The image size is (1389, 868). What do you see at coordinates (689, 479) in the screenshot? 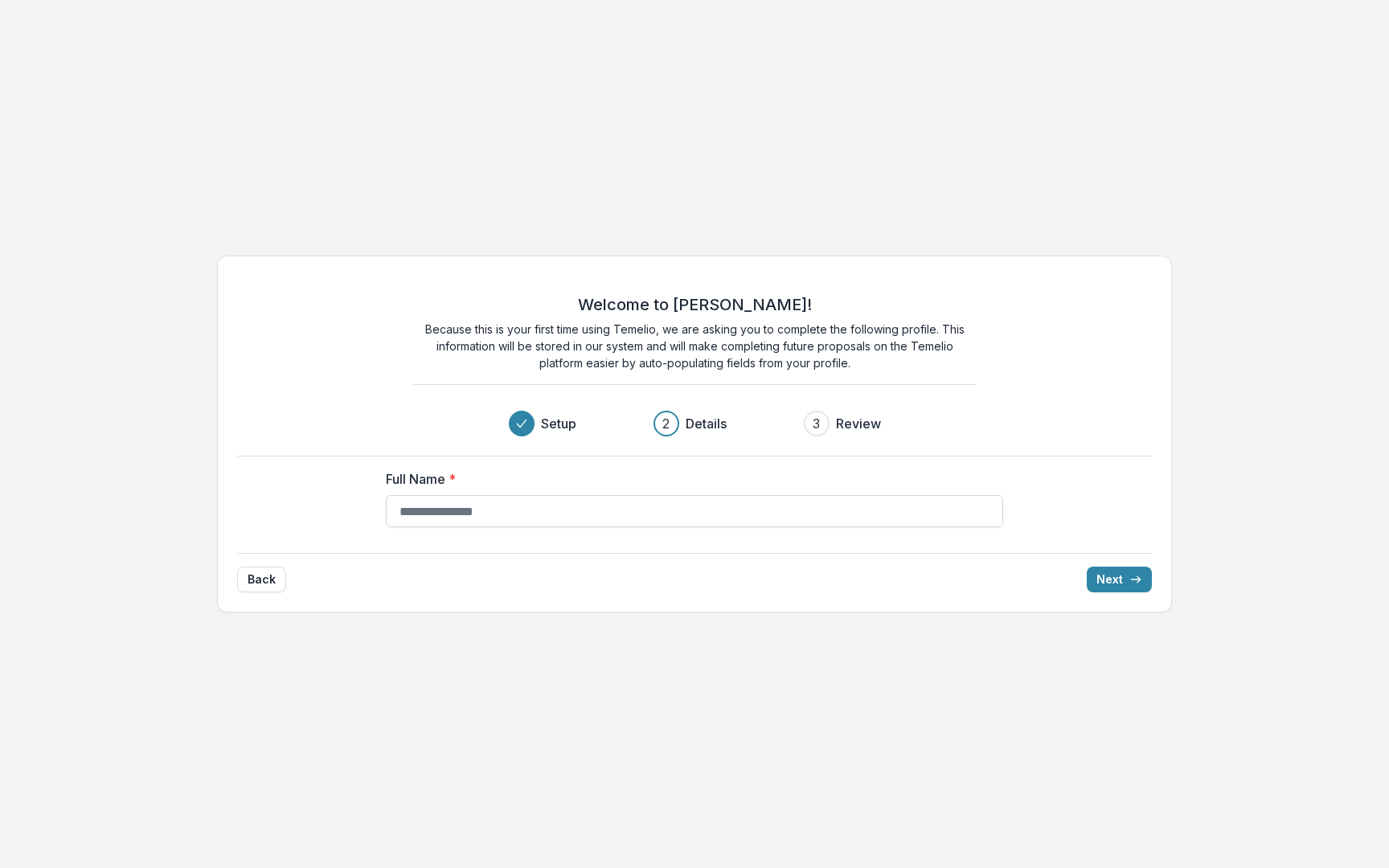
I see `label: Full Name` at bounding box center [689, 479].